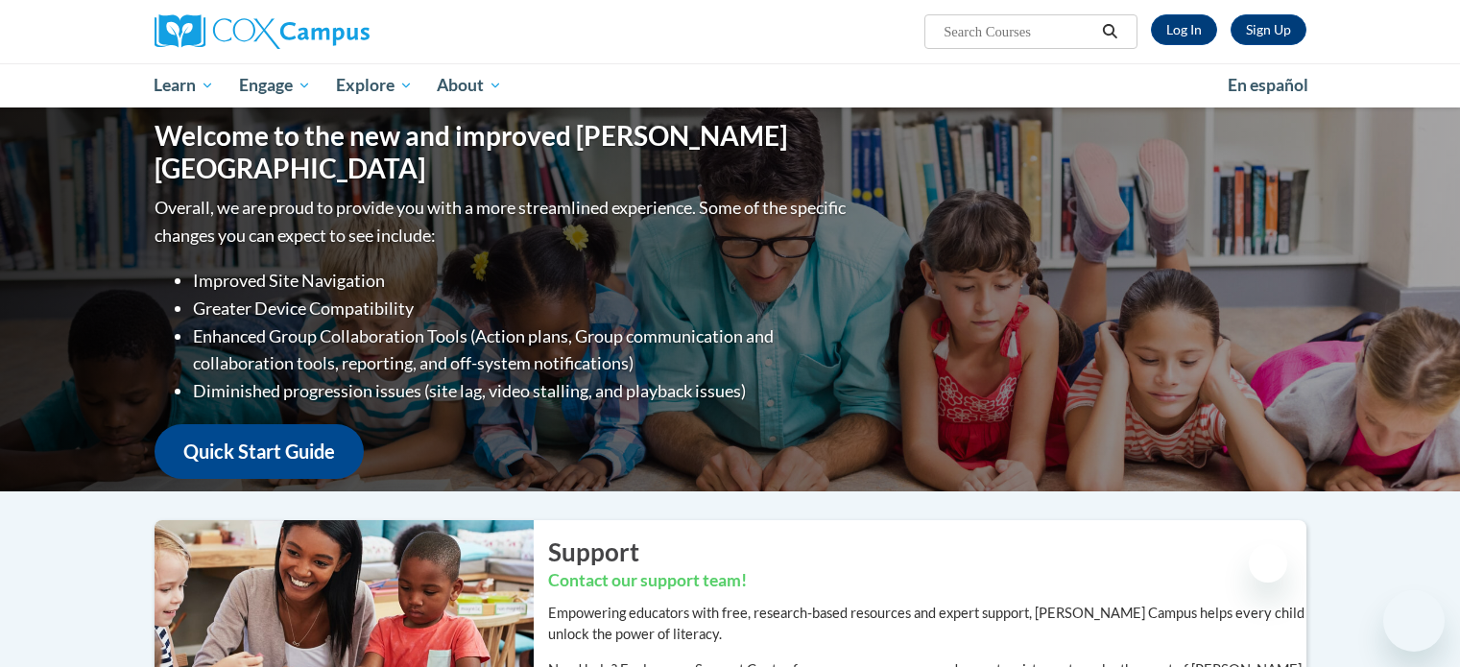 This screenshot has height=667, width=1460. I want to click on a: Cox Campus, so click(337, 32).